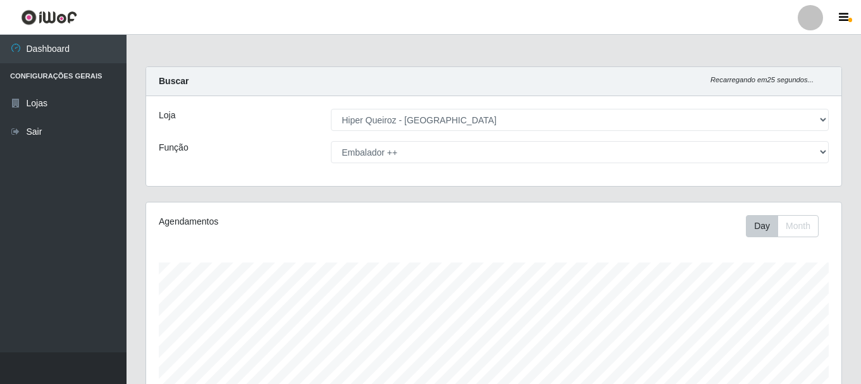 The width and height of the screenshot is (861, 384). Describe the element at coordinates (787, 226) in the screenshot. I see `div: Toolbar with button groups` at that location.